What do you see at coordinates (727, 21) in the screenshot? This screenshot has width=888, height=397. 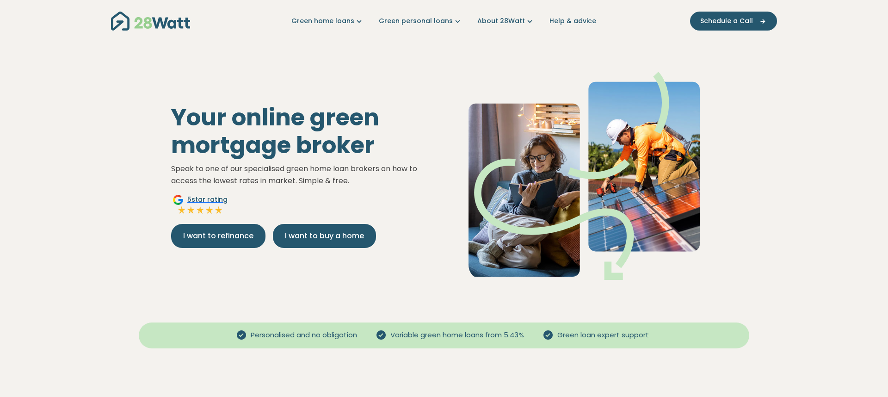 I see `span: Schedule a Call` at bounding box center [727, 21].